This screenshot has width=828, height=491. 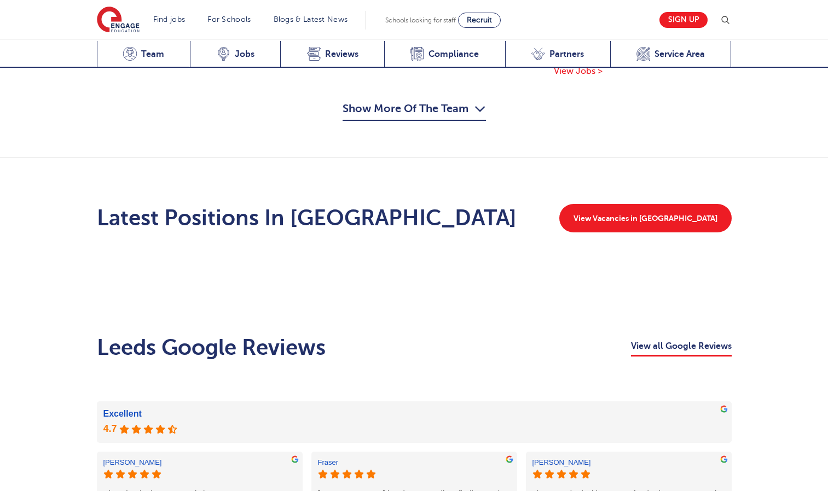 What do you see at coordinates (332, 54) in the screenshot?
I see `a: Reviews` at bounding box center [332, 54].